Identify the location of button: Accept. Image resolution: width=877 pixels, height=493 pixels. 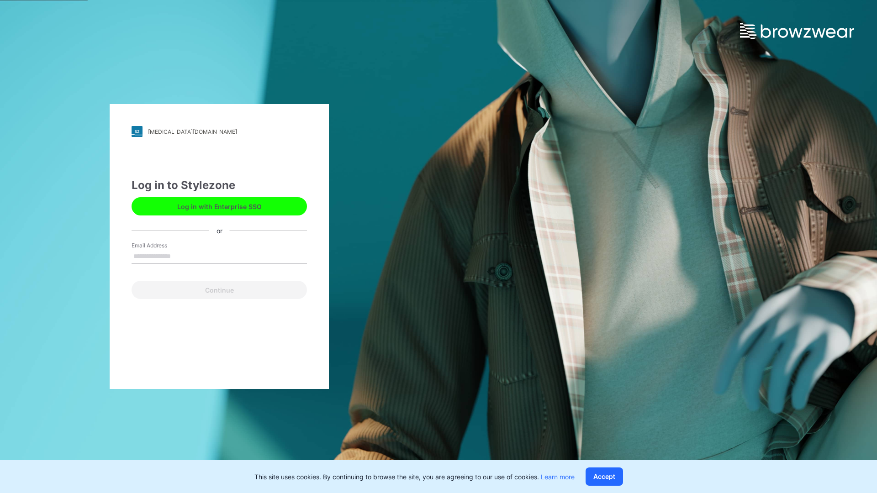
(604, 477).